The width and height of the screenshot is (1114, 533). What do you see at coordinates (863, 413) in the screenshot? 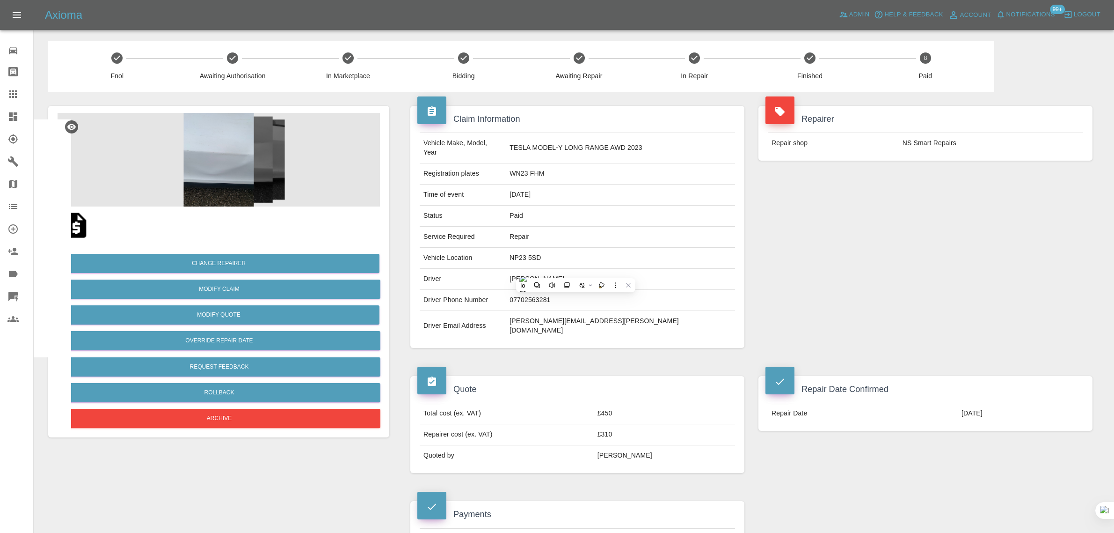
I see `td: Repair Date` at bounding box center [863, 413].